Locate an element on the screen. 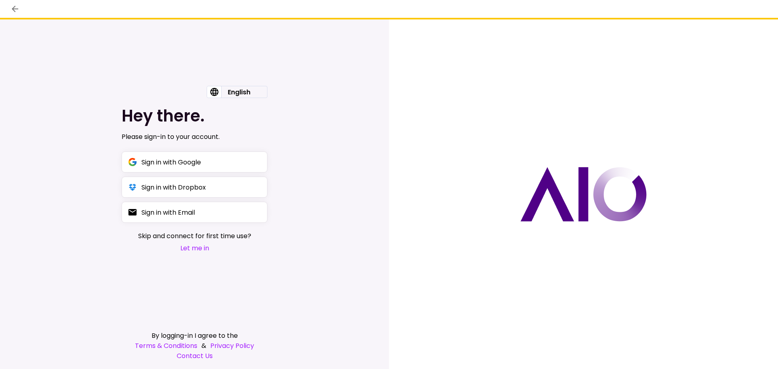 Image resolution: width=778 pixels, height=369 pixels. div: Please sign-in to your account. is located at coordinates (194, 137).